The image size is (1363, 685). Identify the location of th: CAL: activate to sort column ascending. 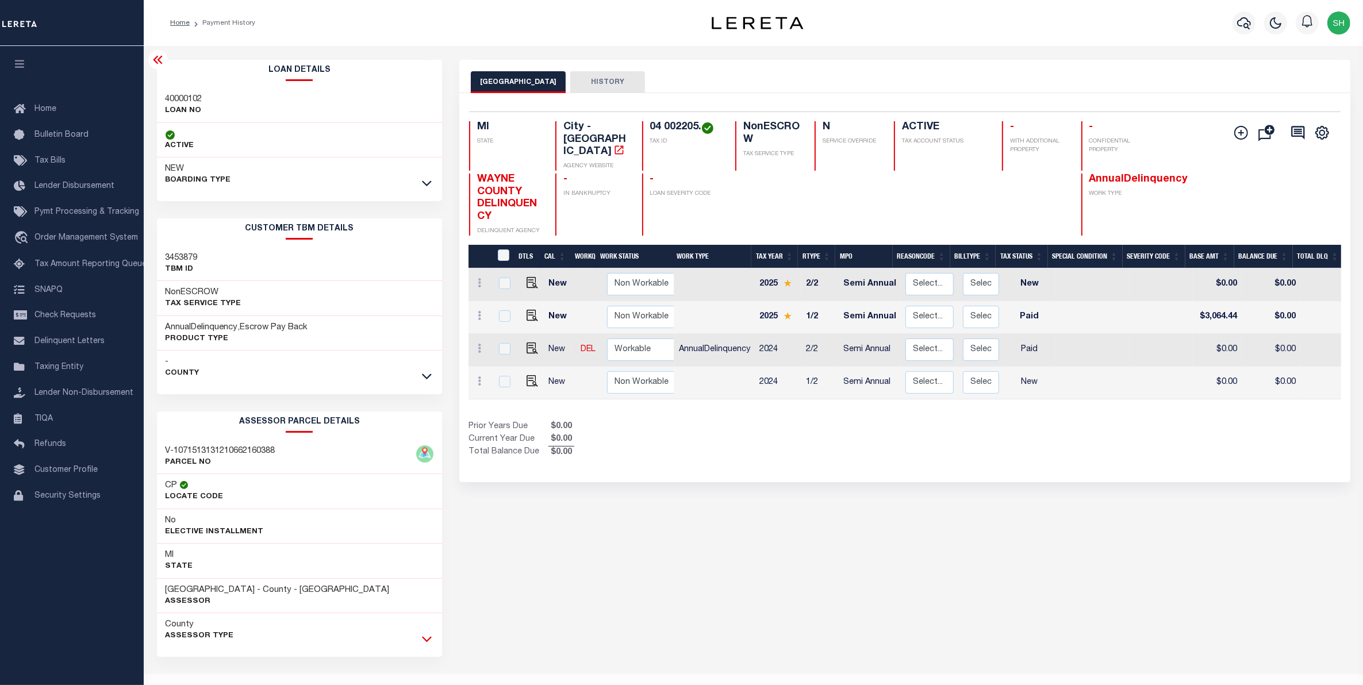
(555, 256).